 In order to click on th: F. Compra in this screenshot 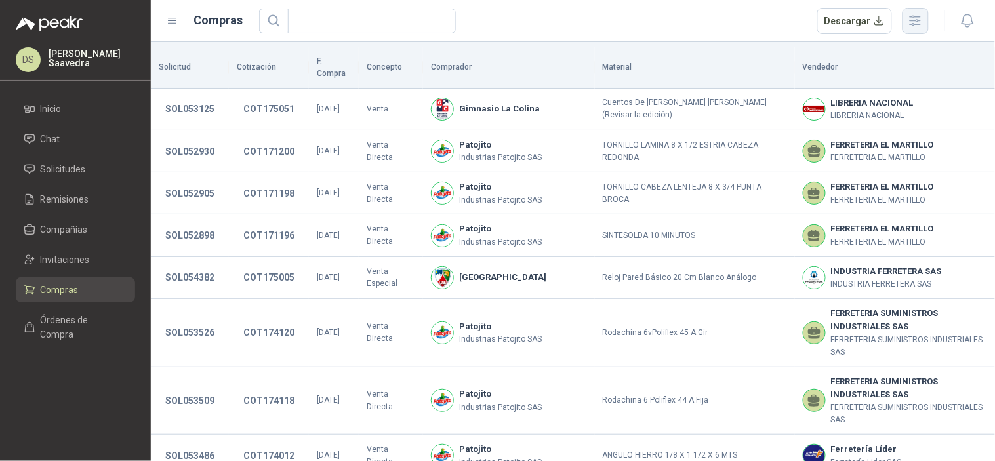, I will do `click(334, 68)`.